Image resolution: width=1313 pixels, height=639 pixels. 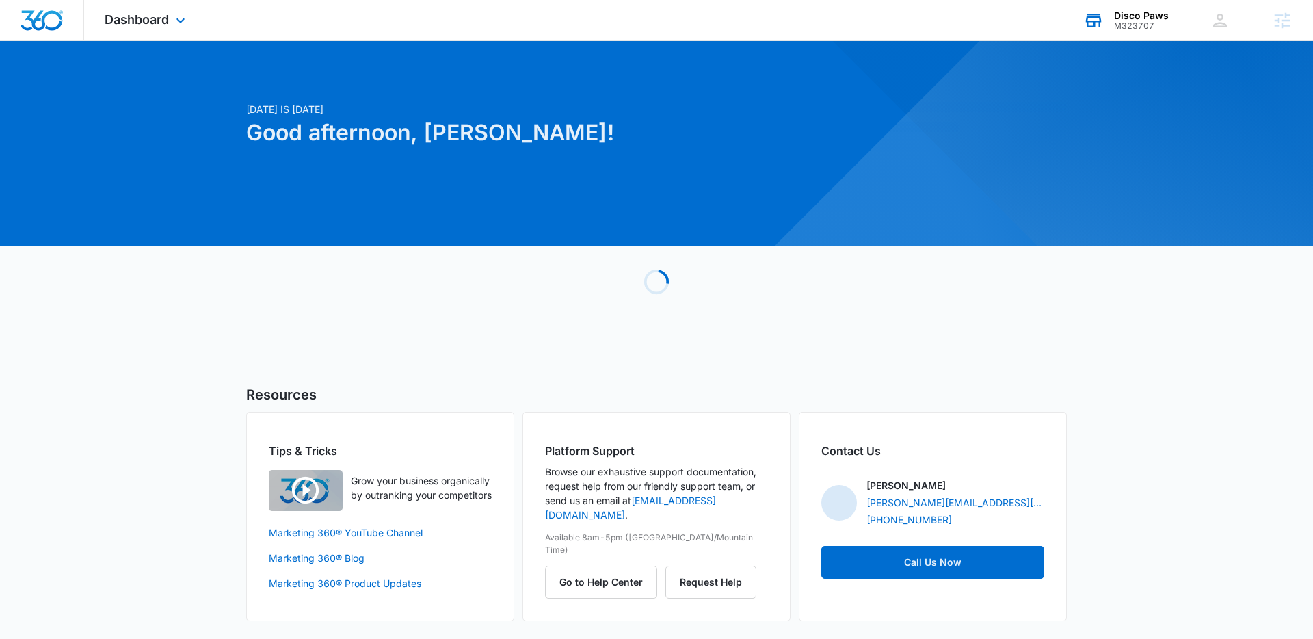 What do you see at coordinates (380, 532) in the screenshot?
I see `a: Marketing 360® YouTube Channel` at bounding box center [380, 532].